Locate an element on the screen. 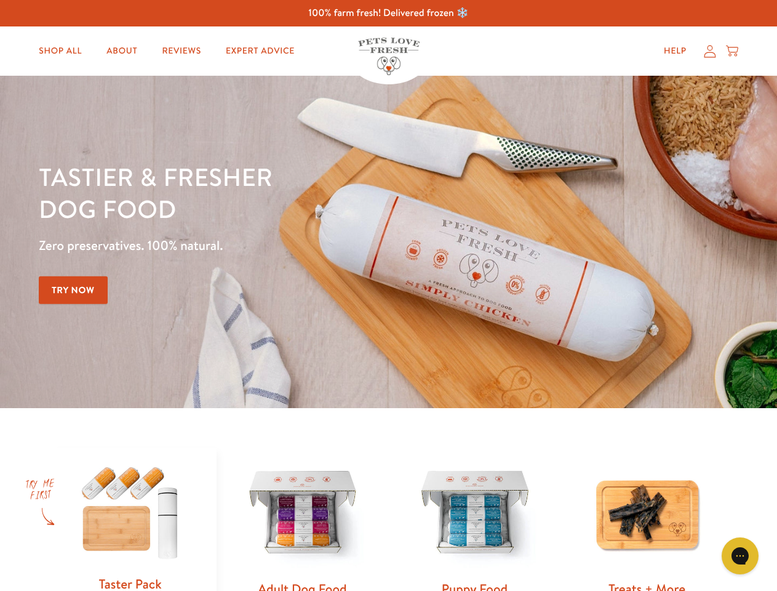 This screenshot has width=777, height=591. h1: Tastier & fresher dog food is located at coordinates (272, 193).